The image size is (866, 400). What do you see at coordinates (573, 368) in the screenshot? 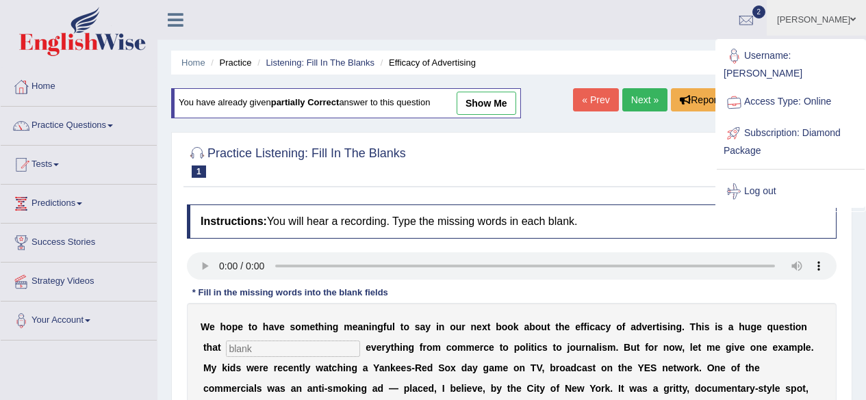
I see `b: d` at bounding box center [573, 368].